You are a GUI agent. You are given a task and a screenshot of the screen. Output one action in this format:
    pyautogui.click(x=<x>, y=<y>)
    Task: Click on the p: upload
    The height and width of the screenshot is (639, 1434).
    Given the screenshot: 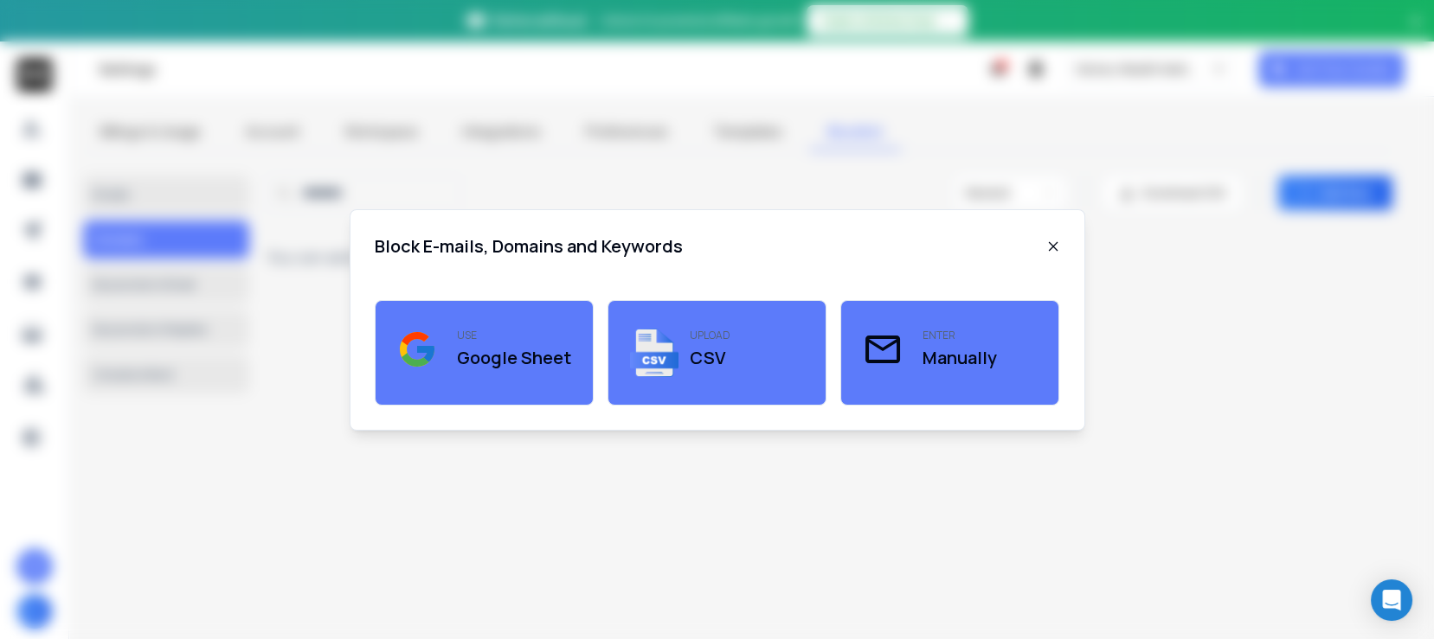 What is the action you would take?
    pyautogui.click(x=710, y=336)
    